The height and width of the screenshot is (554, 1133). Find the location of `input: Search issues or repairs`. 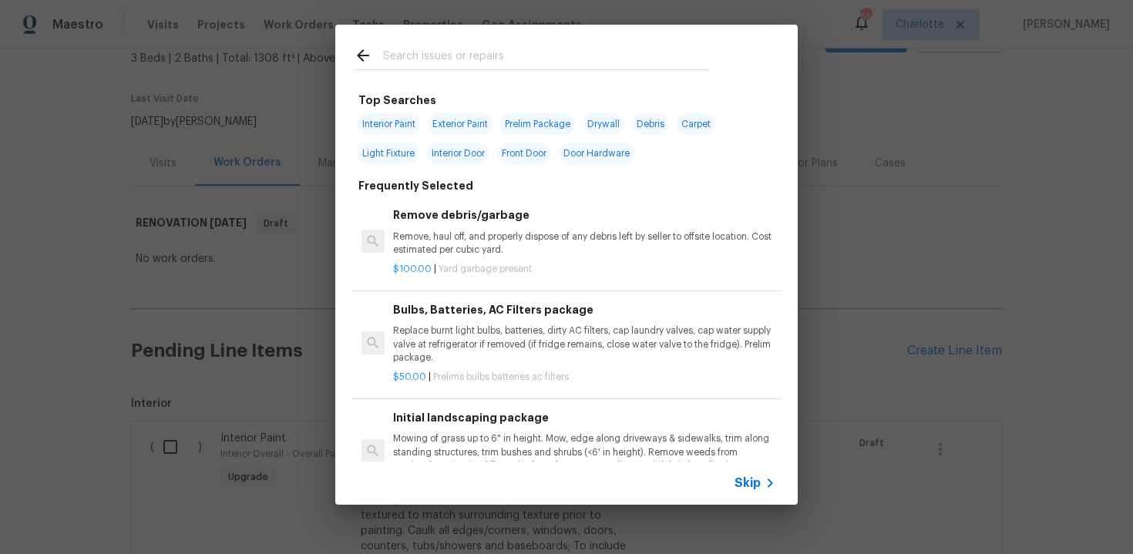

input: Search issues or repairs is located at coordinates (547, 58).